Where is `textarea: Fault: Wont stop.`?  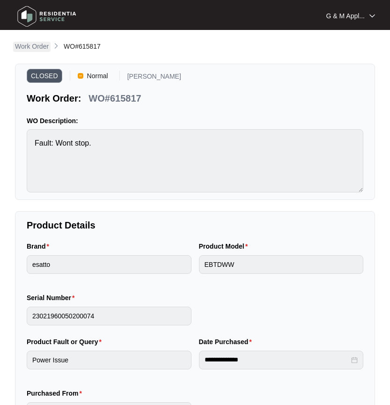 textarea: Fault: Wont stop. is located at coordinates (195, 161).